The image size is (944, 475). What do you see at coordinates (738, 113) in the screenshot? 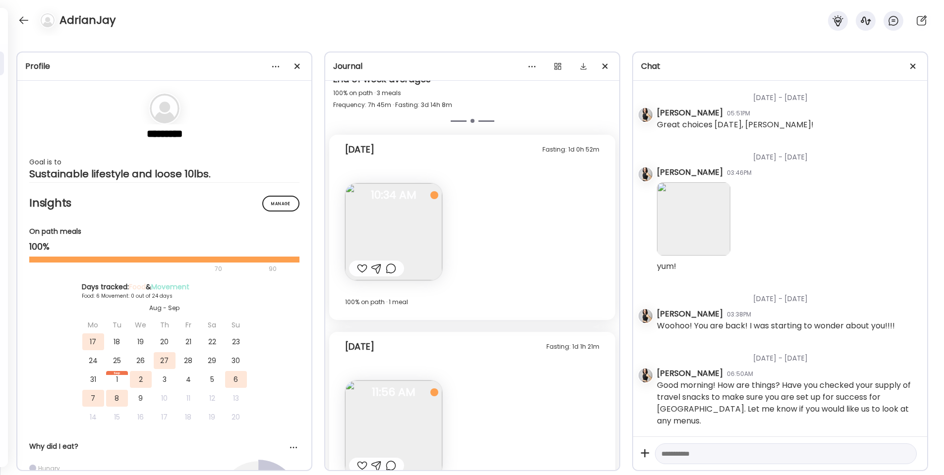
I see `div: 05:51PM` at bounding box center [738, 113].